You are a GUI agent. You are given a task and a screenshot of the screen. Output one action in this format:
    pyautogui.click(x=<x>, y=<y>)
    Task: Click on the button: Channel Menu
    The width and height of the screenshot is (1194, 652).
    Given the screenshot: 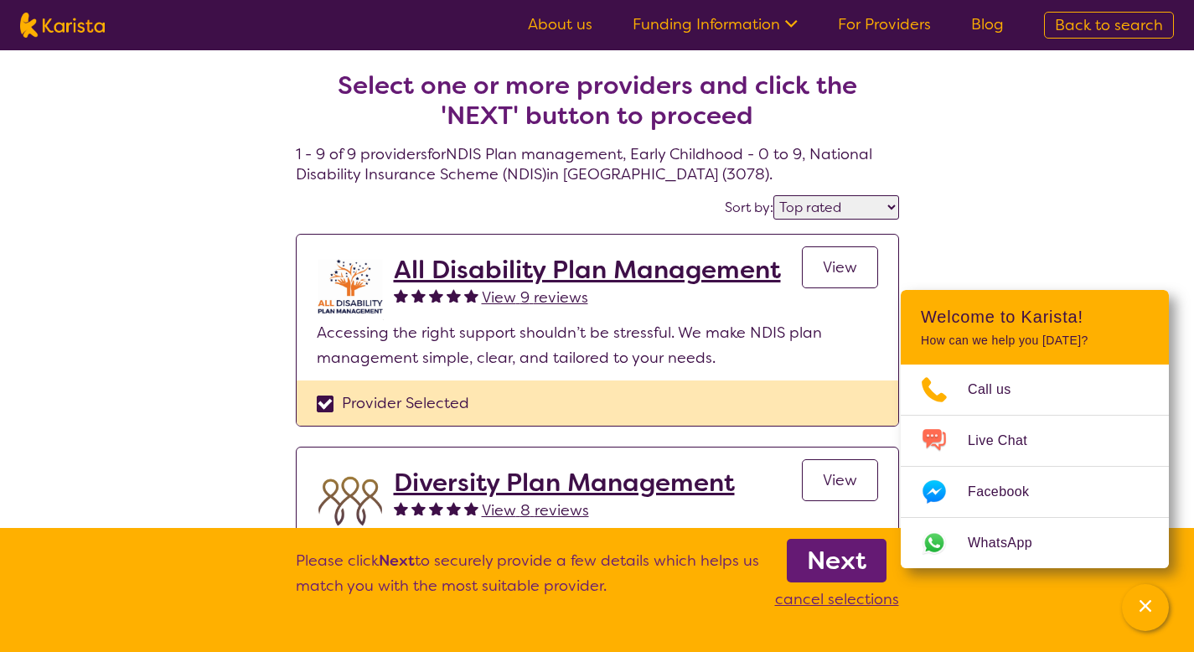 What is the action you would take?
    pyautogui.click(x=1145, y=607)
    